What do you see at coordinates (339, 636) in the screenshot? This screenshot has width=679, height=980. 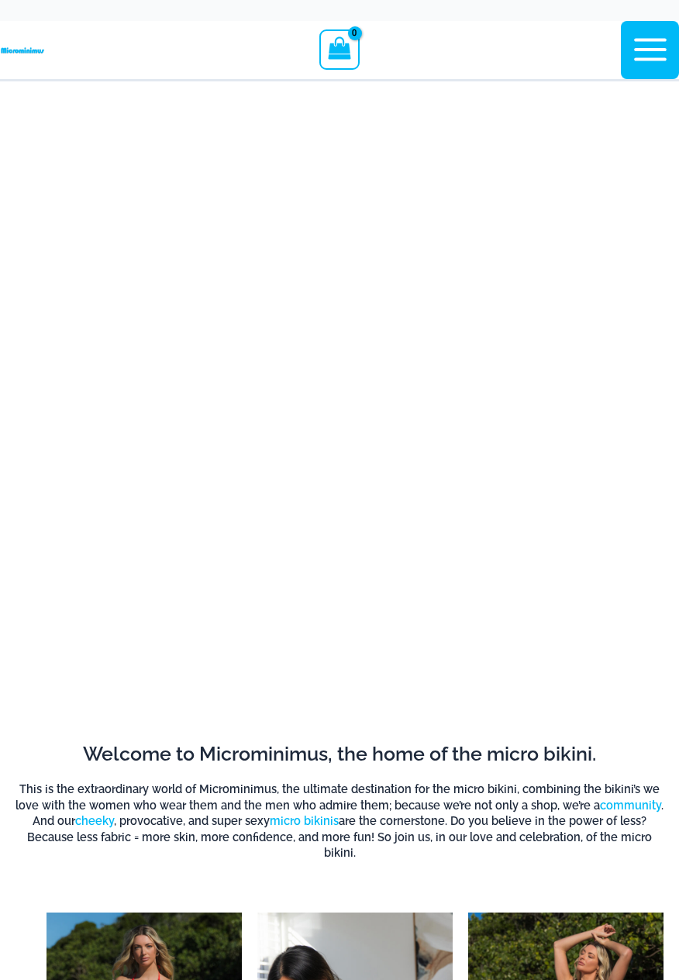 I see `a: Shop The Latest Release Now!` at bounding box center [339, 636].